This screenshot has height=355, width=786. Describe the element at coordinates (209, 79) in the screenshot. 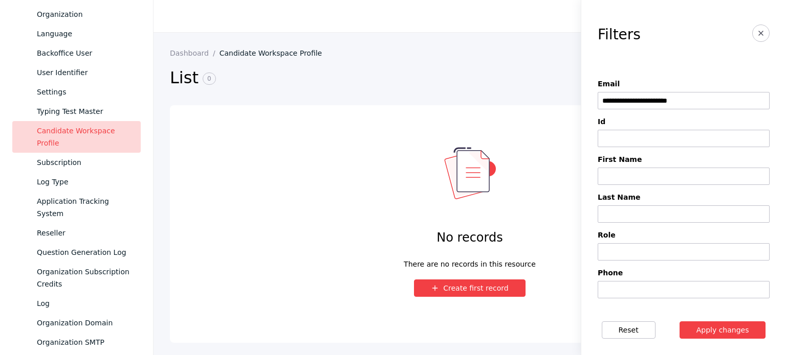

I see `span: 0` at that location.